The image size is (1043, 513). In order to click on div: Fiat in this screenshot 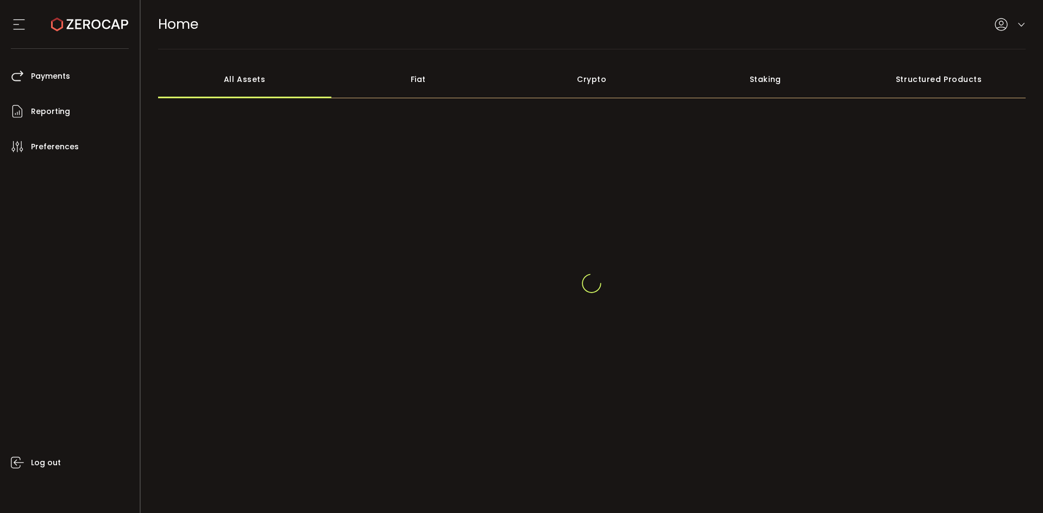, I will do `click(418, 79)`.